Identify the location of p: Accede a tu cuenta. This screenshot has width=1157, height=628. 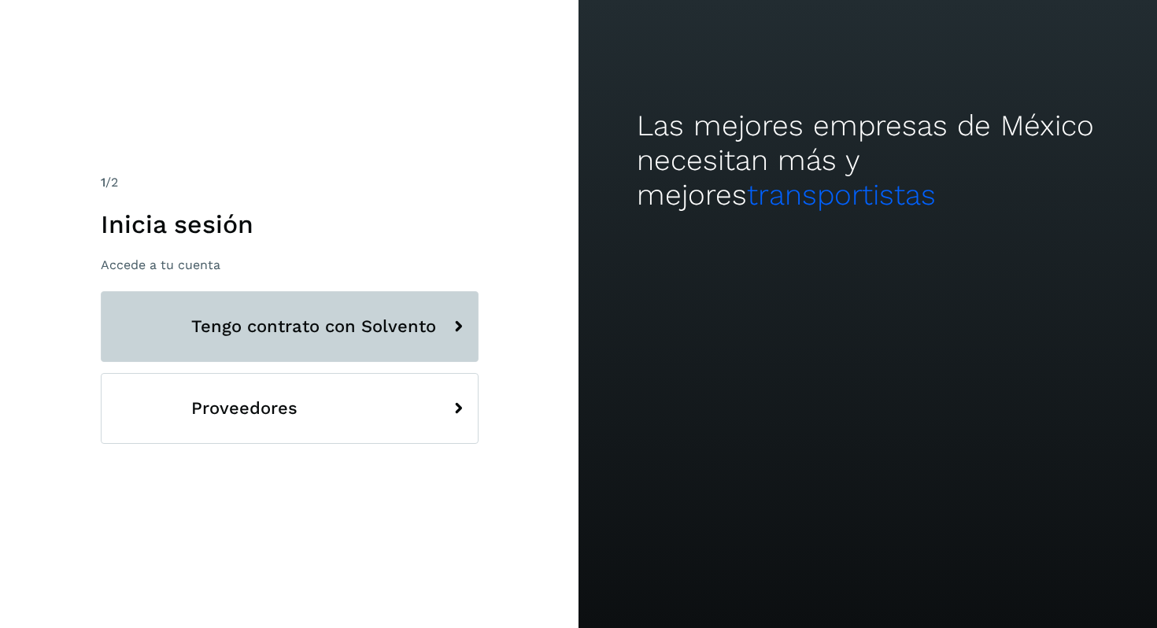
(290, 264).